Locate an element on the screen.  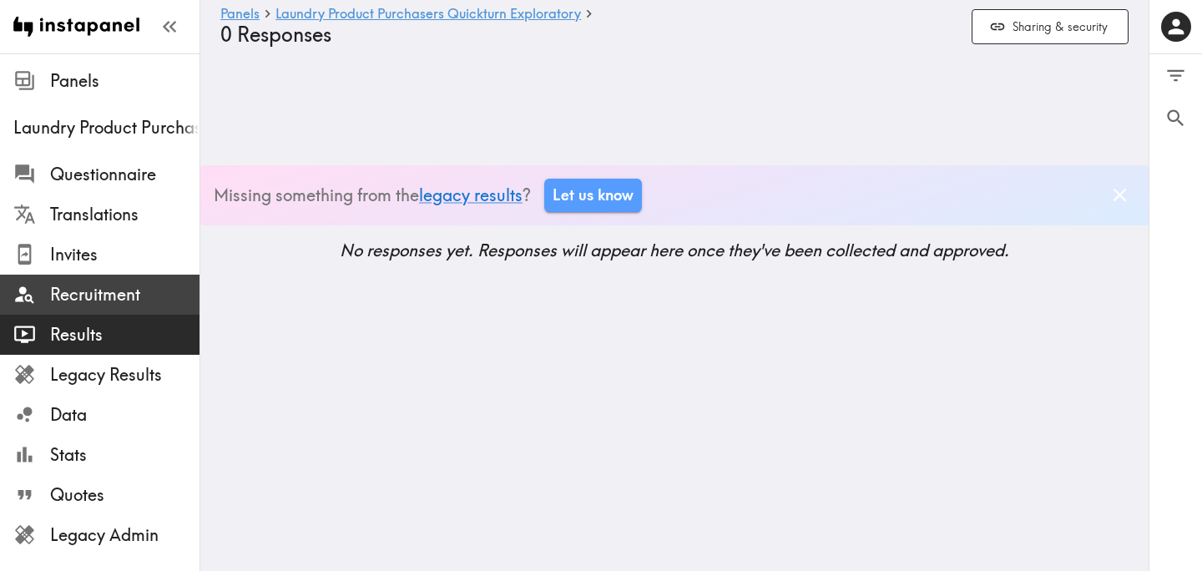
span: Questionnaire is located at coordinates (124, 174).